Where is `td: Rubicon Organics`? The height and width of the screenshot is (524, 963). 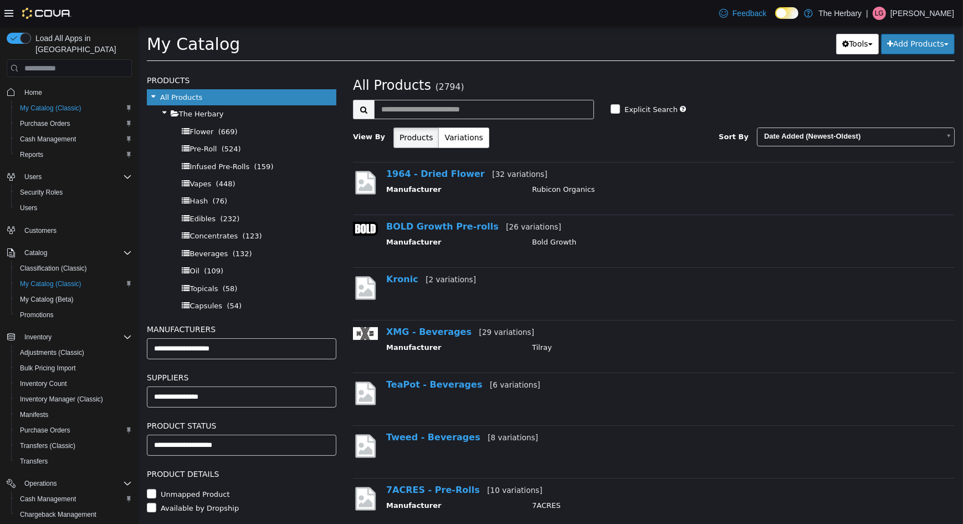 td: Rubicon Organics is located at coordinates (591, 165).